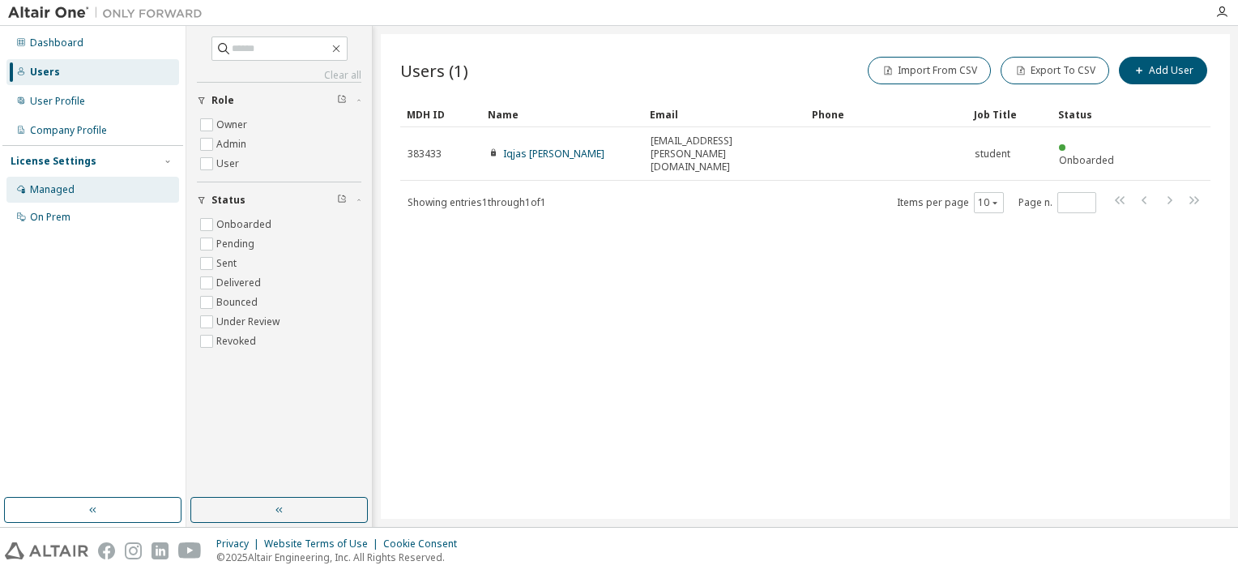  Describe the element at coordinates (237, 244) in the screenshot. I see `label: Pending` at that location.